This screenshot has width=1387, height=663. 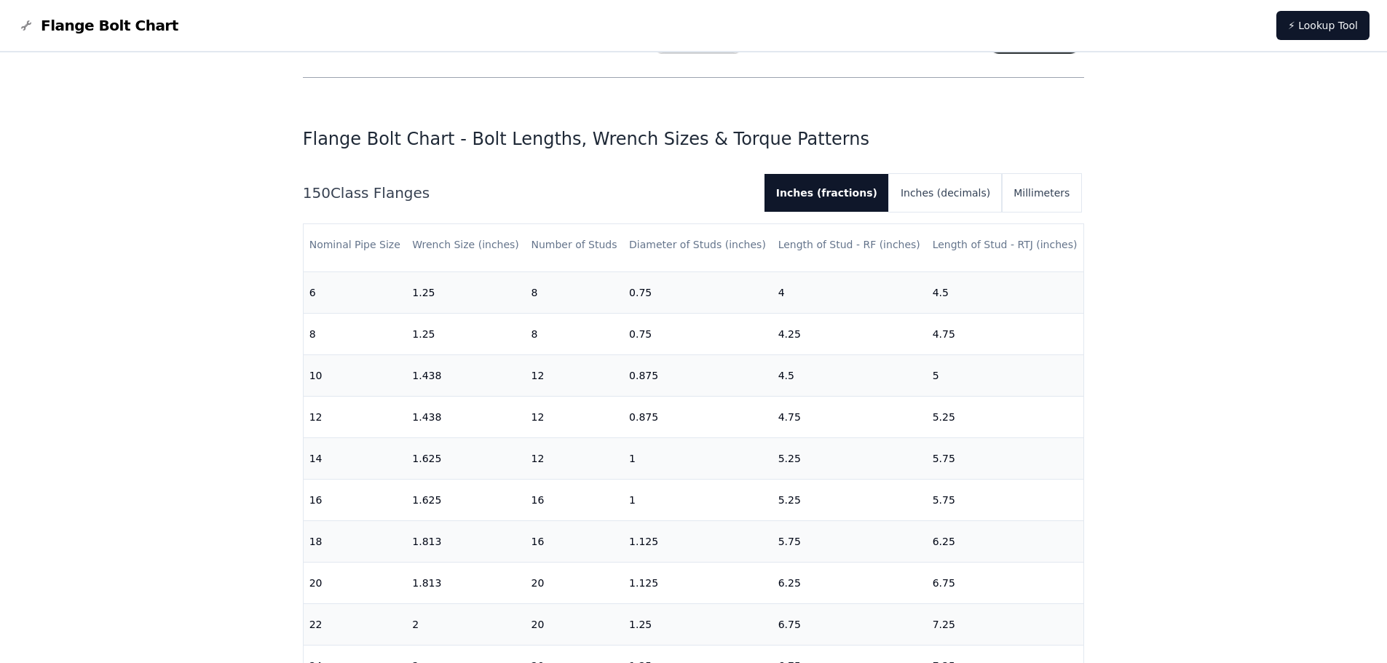 What do you see at coordinates (355, 376) in the screenshot?
I see `td: 10` at bounding box center [355, 376].